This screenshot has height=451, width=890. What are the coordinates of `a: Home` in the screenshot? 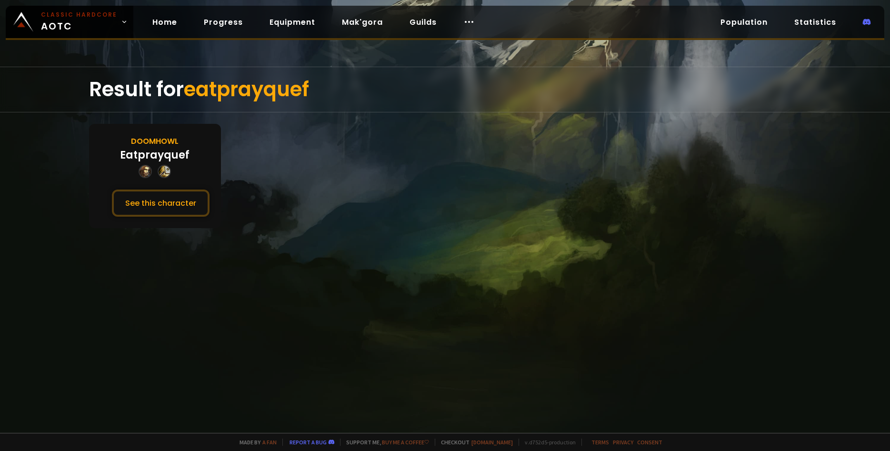 It's located at (165, 22).